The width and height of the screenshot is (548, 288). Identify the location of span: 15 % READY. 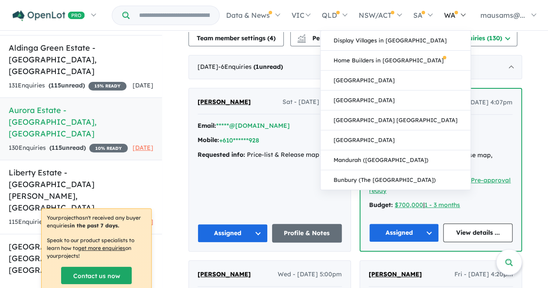
(107, 86).